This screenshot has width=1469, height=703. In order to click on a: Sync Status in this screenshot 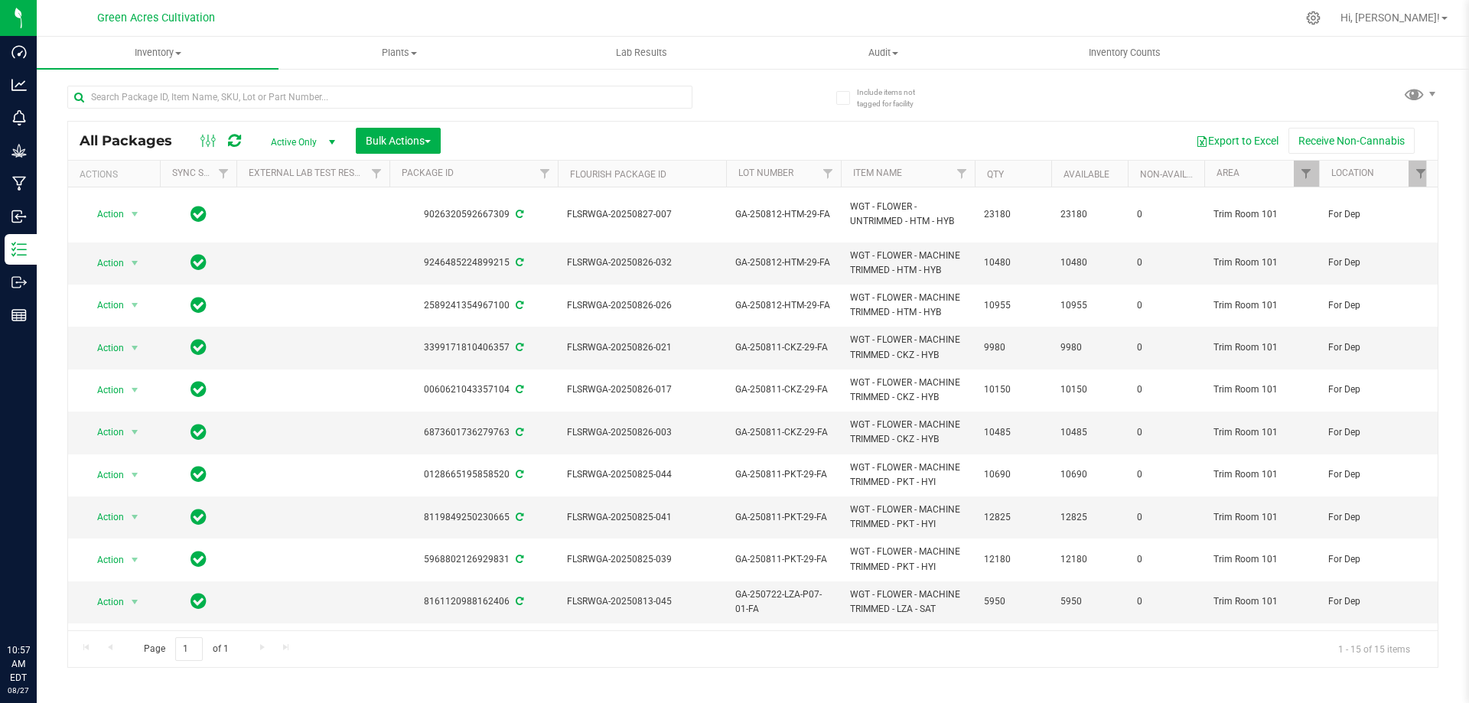, I will do `click(201, 173)`.